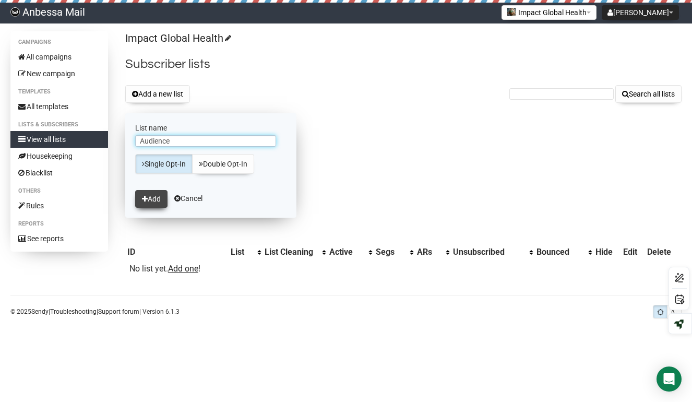 This screenshot has height=402, width=692. Describe the element at coordinates (633, 252) in the screenshot. I see `div: Edit` at that location.